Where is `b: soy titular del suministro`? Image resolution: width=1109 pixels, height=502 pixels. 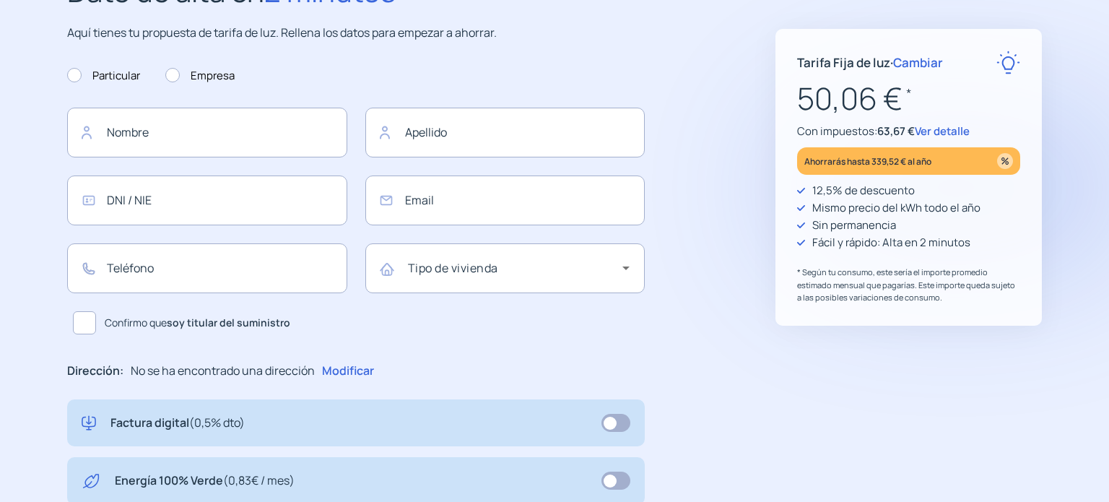
b: soy titular del suministro is located at coordinates (228, 322).